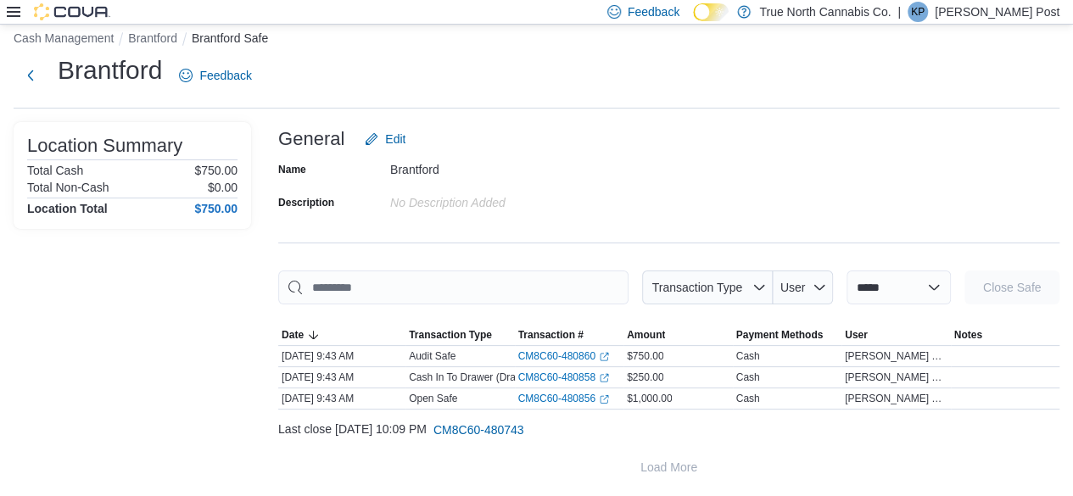  What do you see at coordinates (292, 170) in the screenshot?
I see `label: Name` at bounding box center [292, 170].